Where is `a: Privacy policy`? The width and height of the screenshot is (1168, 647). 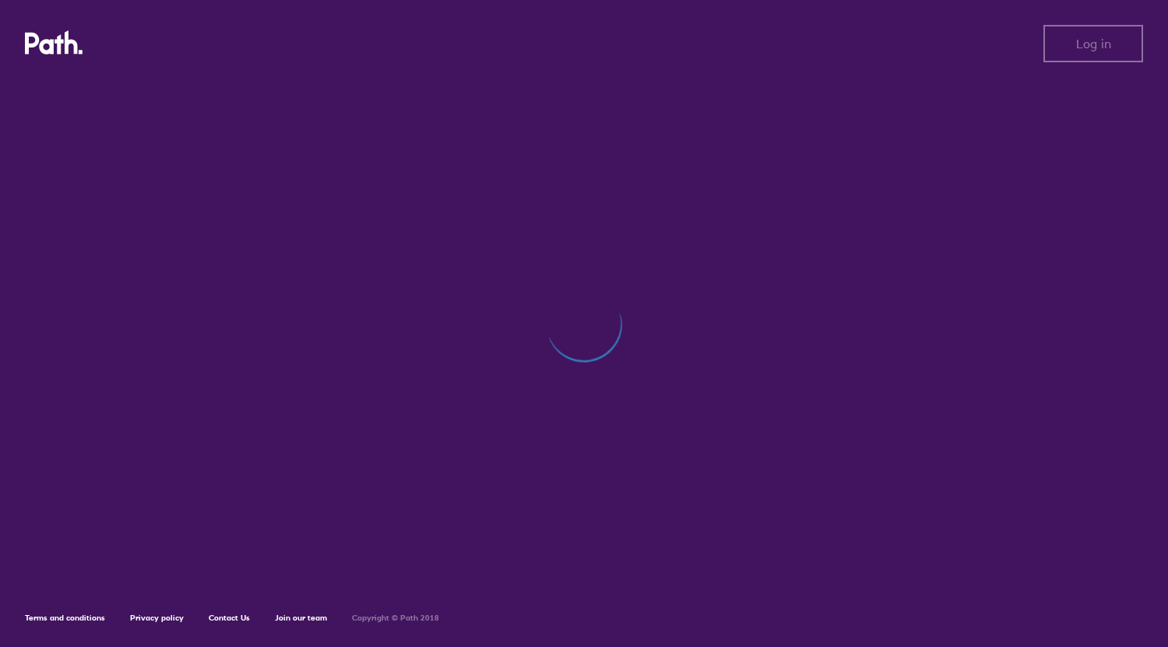 a: Privacy policy is located at coordinates (157, 618).